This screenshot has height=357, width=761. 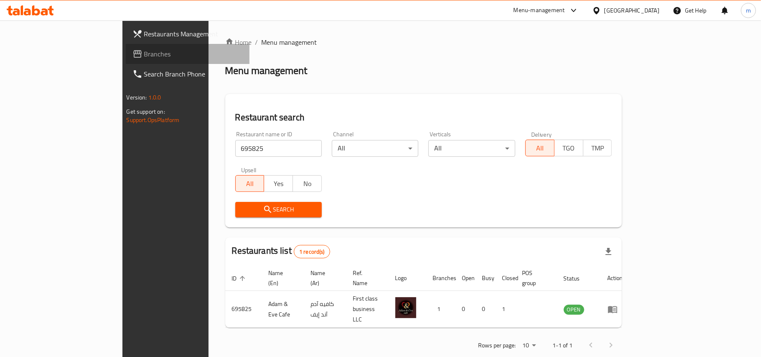 What do you see at coordinates (324, 278) in the screenshot?
I see `span: Name (Ar)` at bounding box center [324, 278].